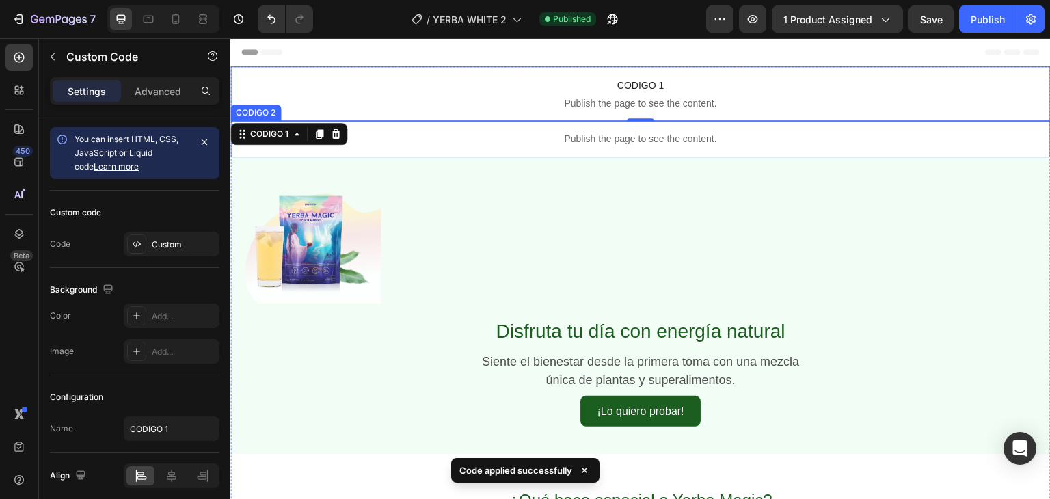 The width and height of the screenshot is (1050, 499). I want to click on div: Publish, so click(988, 19).